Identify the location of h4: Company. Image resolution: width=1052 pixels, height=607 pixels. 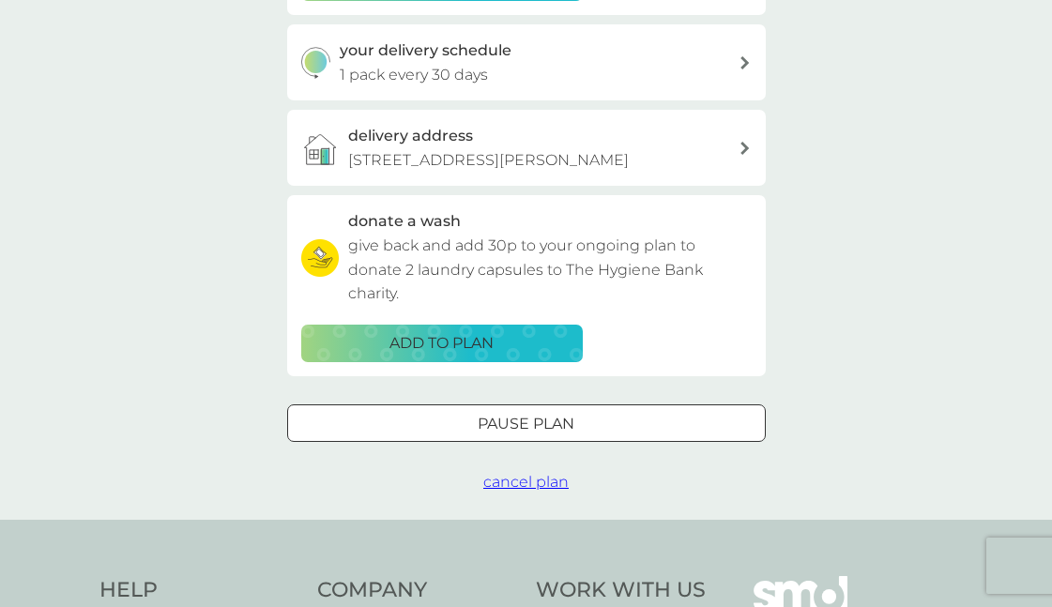
(417, 590).